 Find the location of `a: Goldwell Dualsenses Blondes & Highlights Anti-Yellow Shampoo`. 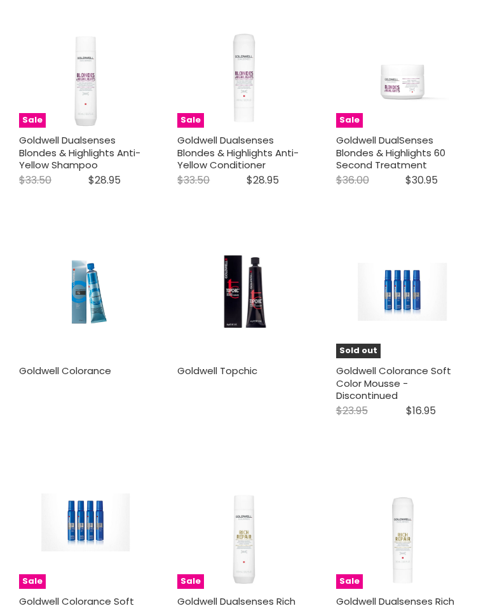

a: Goldwell Dualsenses Blondes & Highlights Anti-Yellow Shampoo is located at coordinates (79, 152).